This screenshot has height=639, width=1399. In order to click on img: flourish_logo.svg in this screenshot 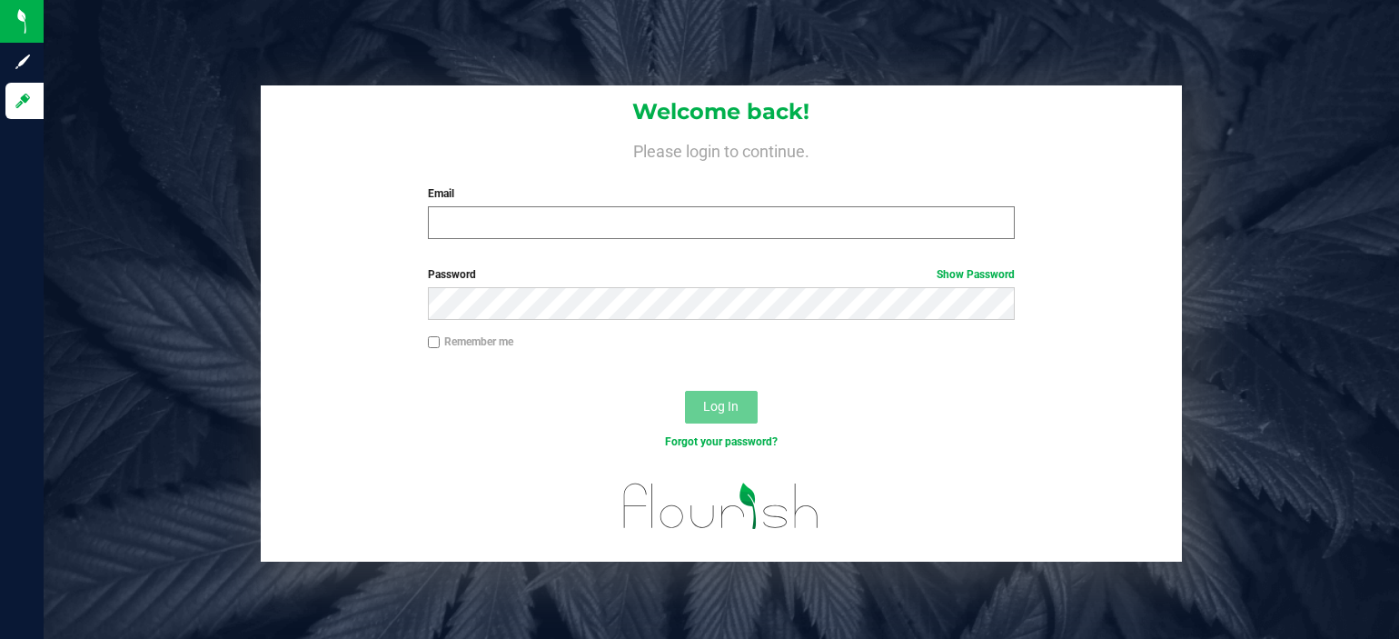, I will do `click(721, 506)`.